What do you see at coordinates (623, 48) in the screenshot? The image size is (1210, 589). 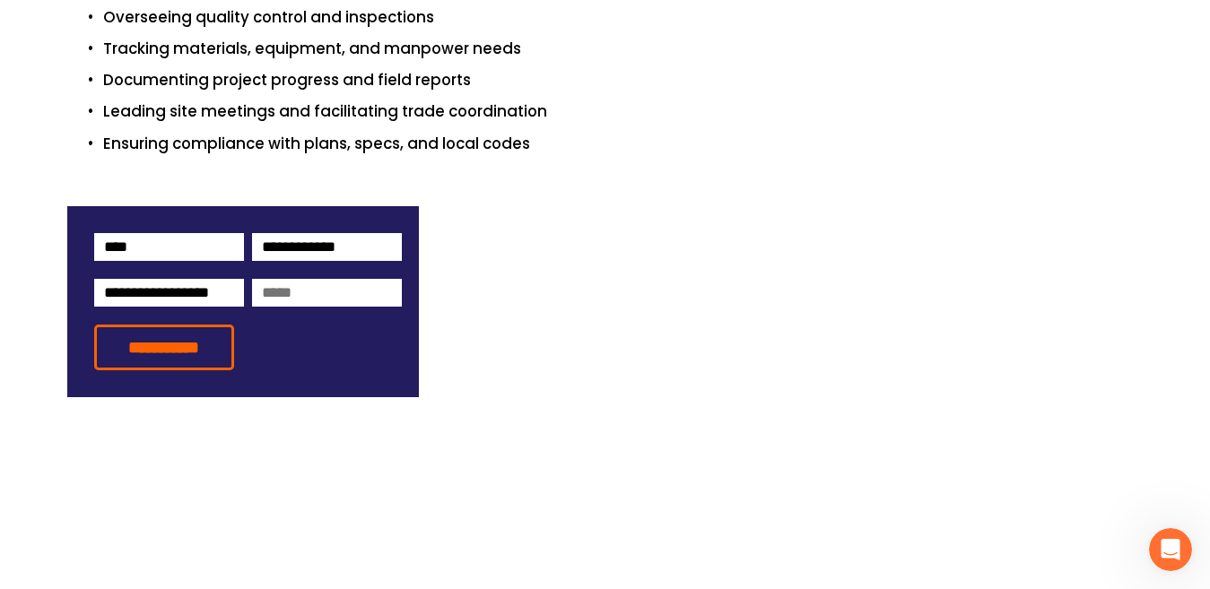 I see `p: Tracking materials, equipment, and manpower needs` at bounding box center [623, 48].